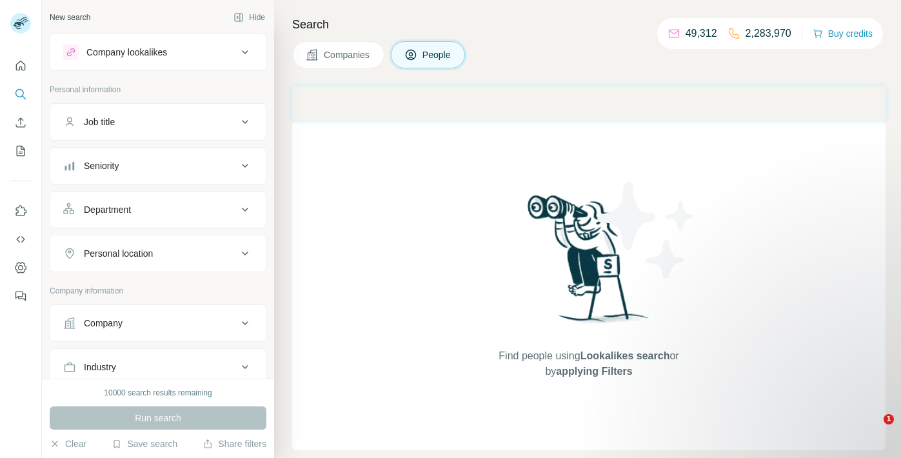 This screenshot has width=901, height=458. Describe the element at coordinates (158, 323) in the screenshot. I see `button: Company` at that location.